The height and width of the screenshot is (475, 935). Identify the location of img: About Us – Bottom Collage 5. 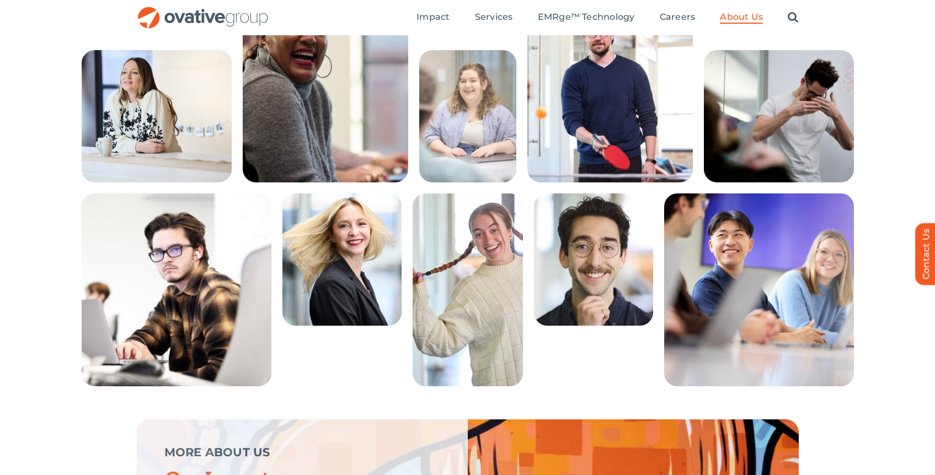
(779, 116).